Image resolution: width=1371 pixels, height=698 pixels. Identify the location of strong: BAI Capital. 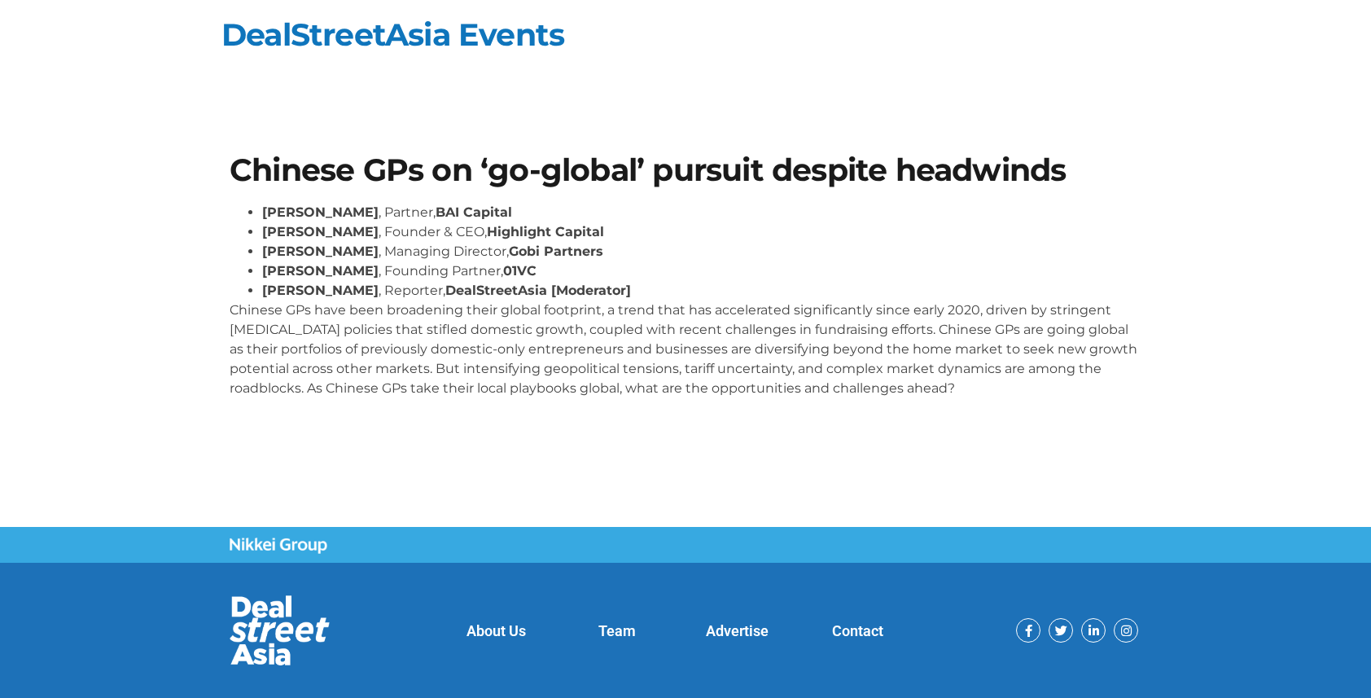
(474, 212).